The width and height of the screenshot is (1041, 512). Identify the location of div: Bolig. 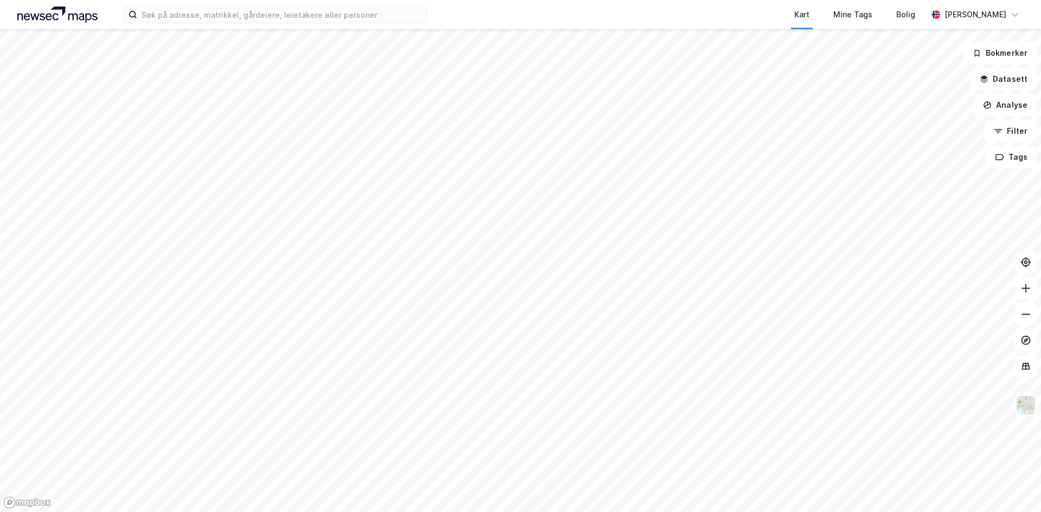
(906, 15).